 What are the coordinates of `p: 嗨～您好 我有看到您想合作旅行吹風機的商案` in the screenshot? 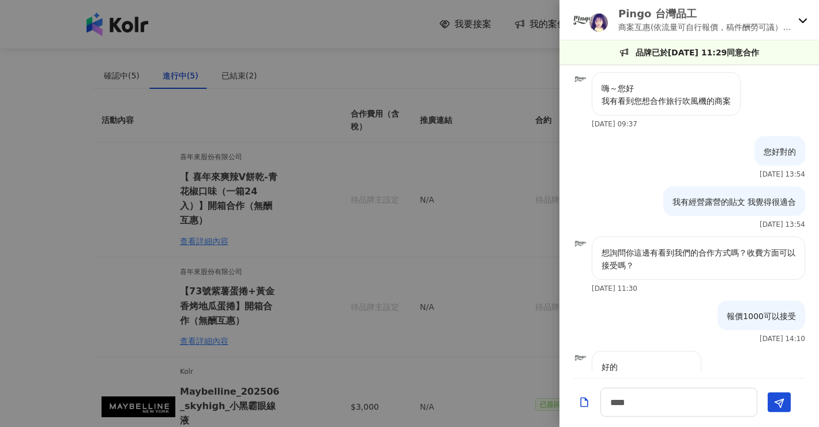 It's located at (666, 95).